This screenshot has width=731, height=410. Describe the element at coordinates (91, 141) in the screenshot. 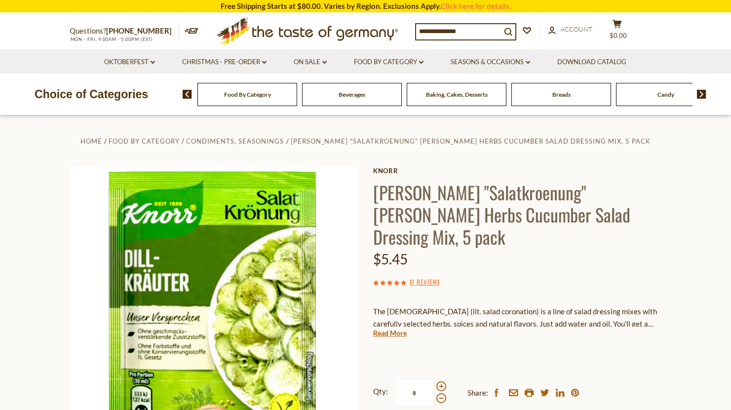

I see `span: Home` at that location.